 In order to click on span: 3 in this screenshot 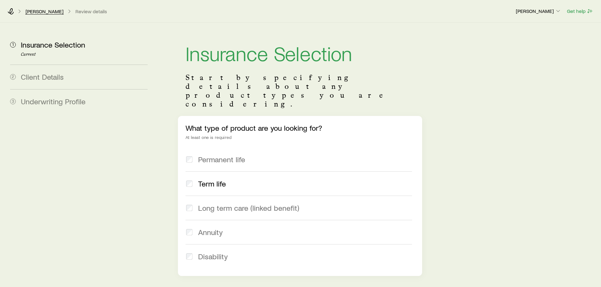, I will do `click(13, 102)`.